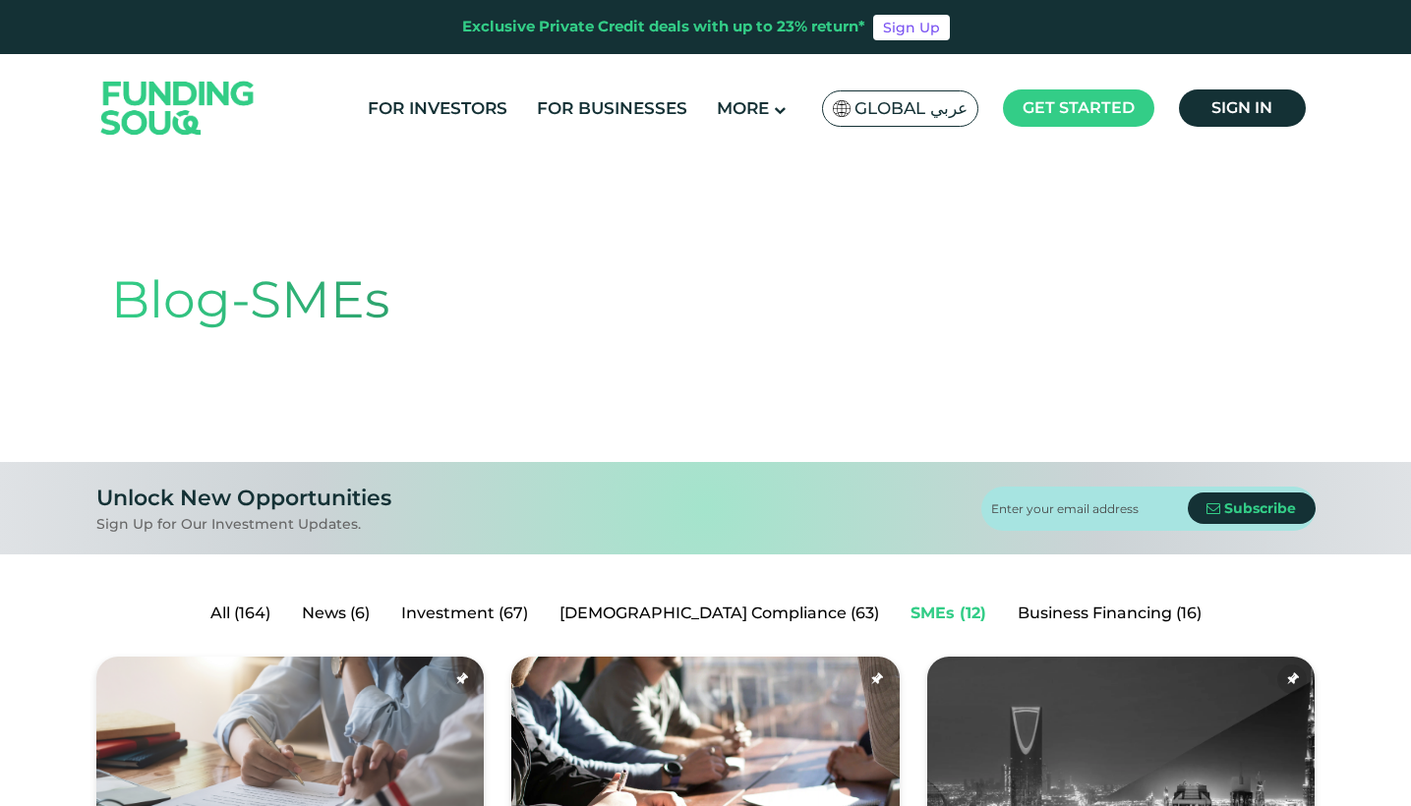  What do you see at coordinates (742, 108) in the screenshot?
I see `span: More` at bounding box center [742, 108].